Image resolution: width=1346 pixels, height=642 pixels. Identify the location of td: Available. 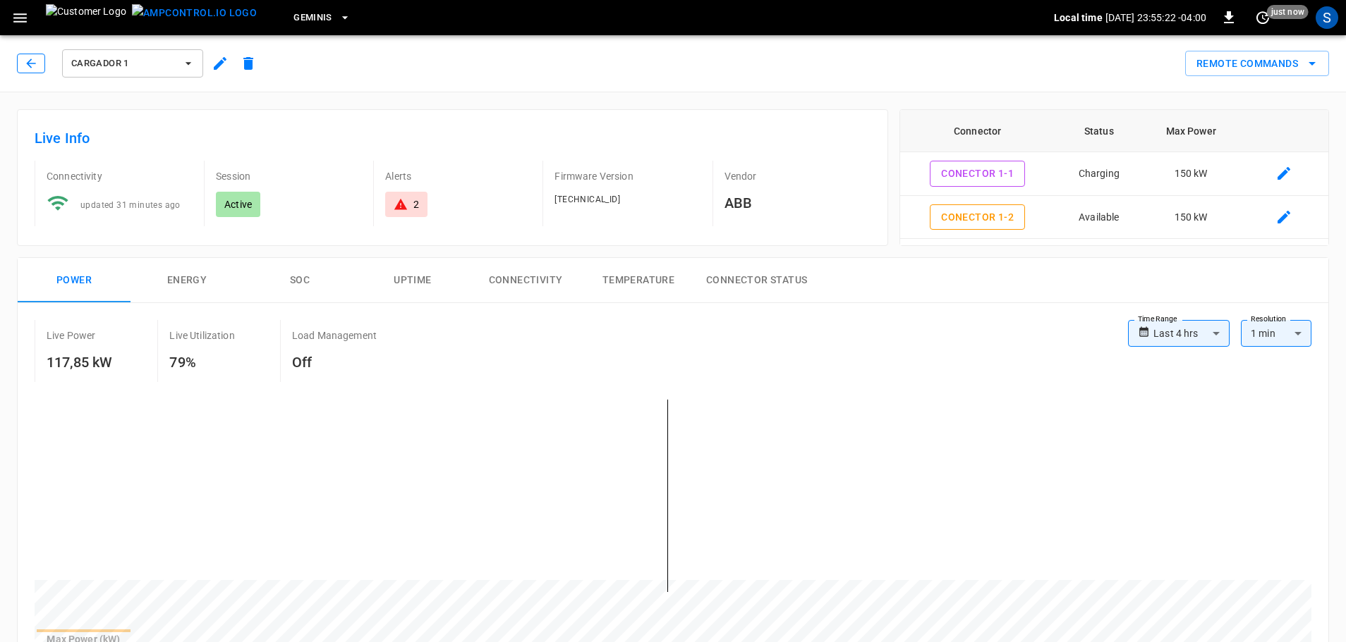
(1099, 218).